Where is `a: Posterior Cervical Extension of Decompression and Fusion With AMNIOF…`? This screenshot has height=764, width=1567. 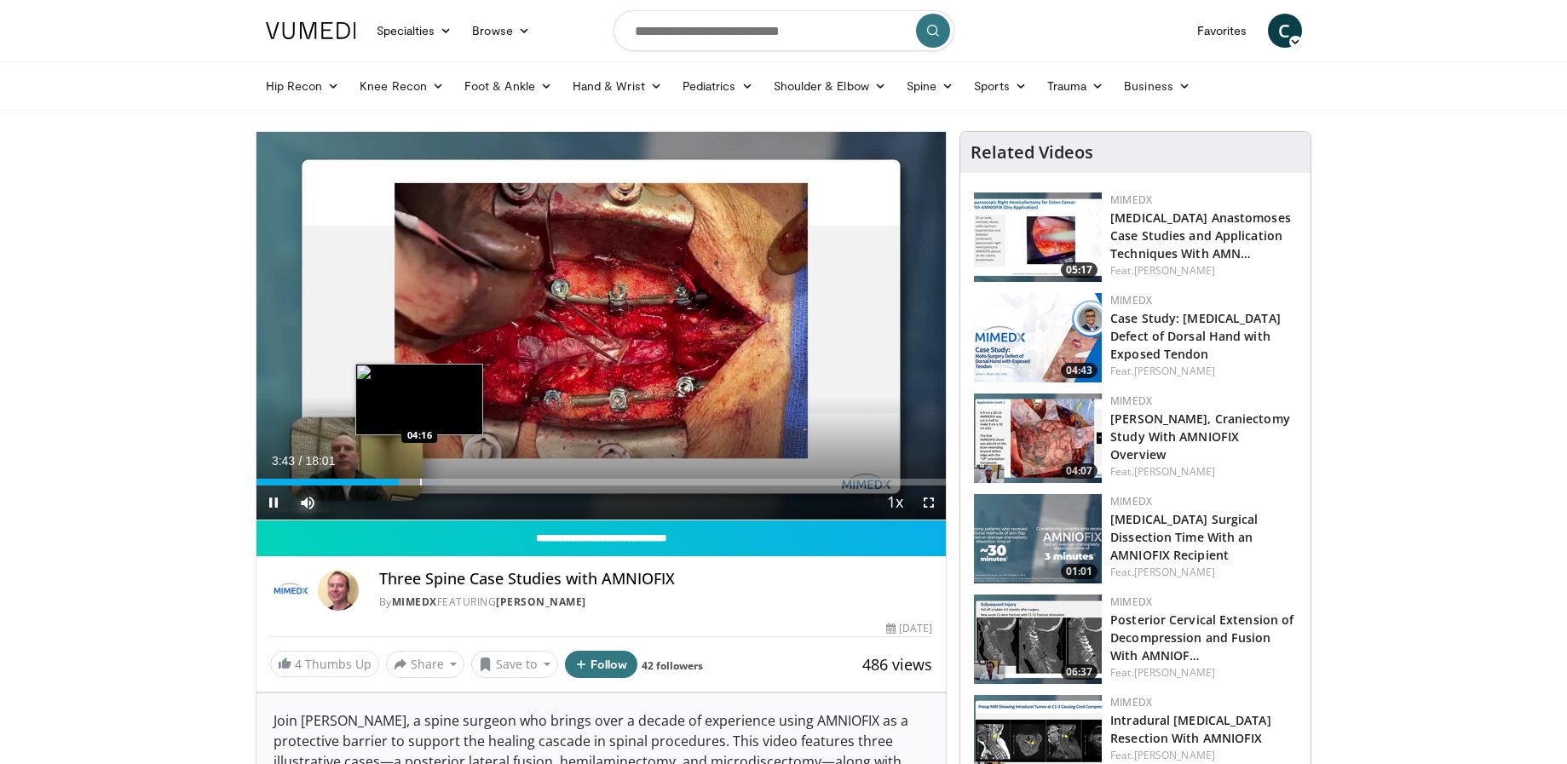 a: Posterior Cervical Extension of Decompression and Fusion With AMNIOF… is located at coordinates (1202, 637).